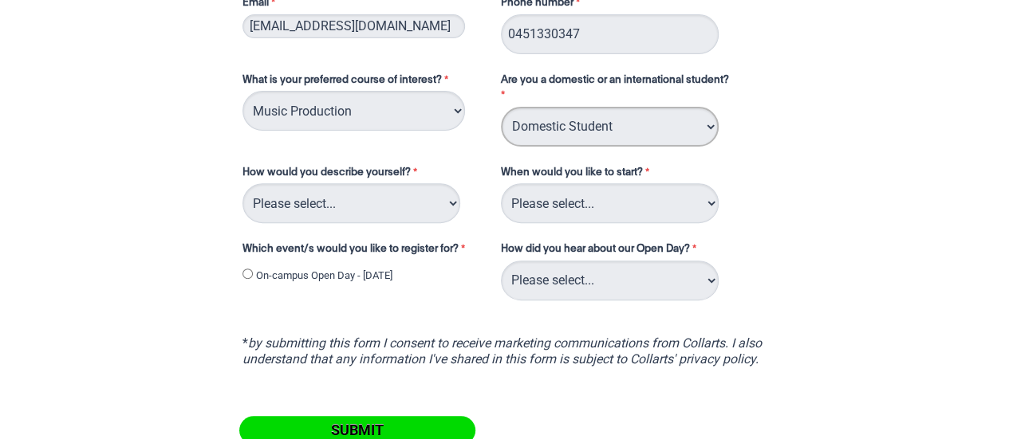 This screenshot has width=1009, height=439. Describe the element at coordinates (600, 251) in the screenshot. I see `label: How did you hear about our Open Day?` at that location.